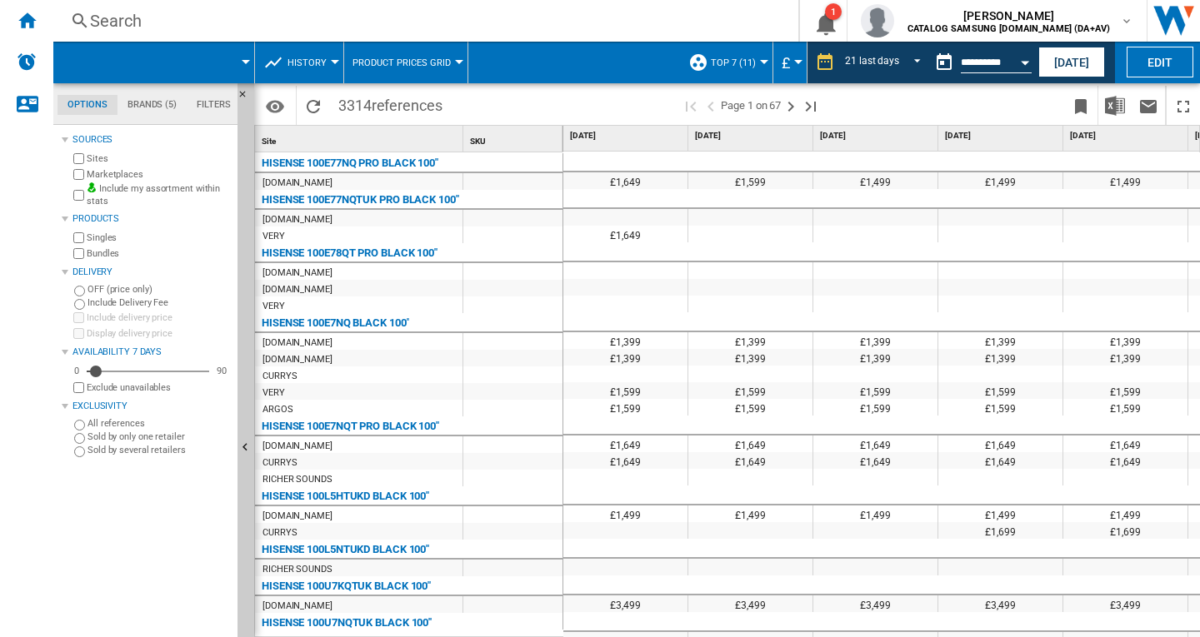 This screenshot has height=637, width=1200. Describe the element at coordinates (350, 427) in the screenshot. I see `div: HISENSE 100E7NQT PRO BLACK 100"` at that location.